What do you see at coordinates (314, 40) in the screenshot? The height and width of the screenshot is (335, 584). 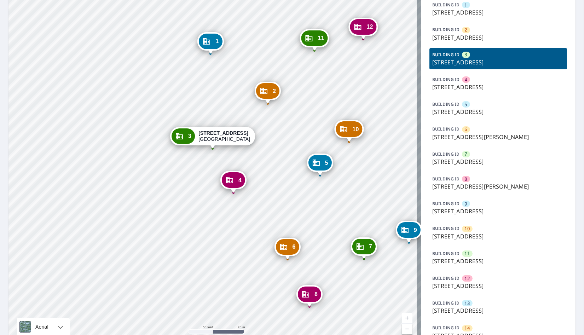 I see `div: Dropped pin, building 11, Commercial property, 6960 Broadmoor Ct La Vista, NE 68128` at bounding box center [314, 40].